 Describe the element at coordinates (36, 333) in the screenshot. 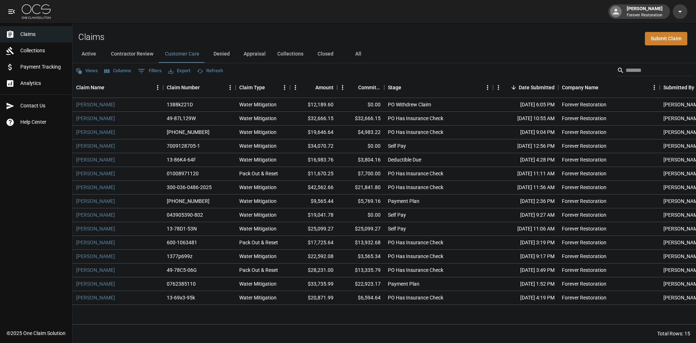

I see `div: © 2025 One Claim Solution` at that location.